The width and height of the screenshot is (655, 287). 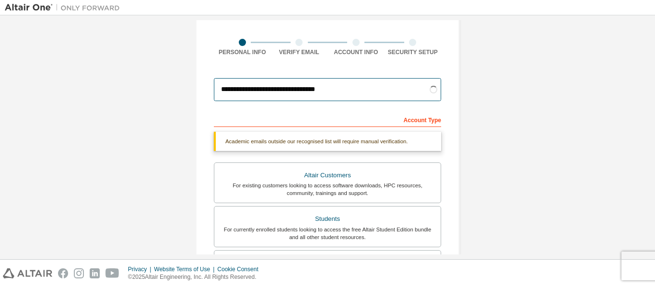 What do you see at coordinates (242, 52) in the screenshot?
I see `div: Personal Info` at bounding box center [242, 52].